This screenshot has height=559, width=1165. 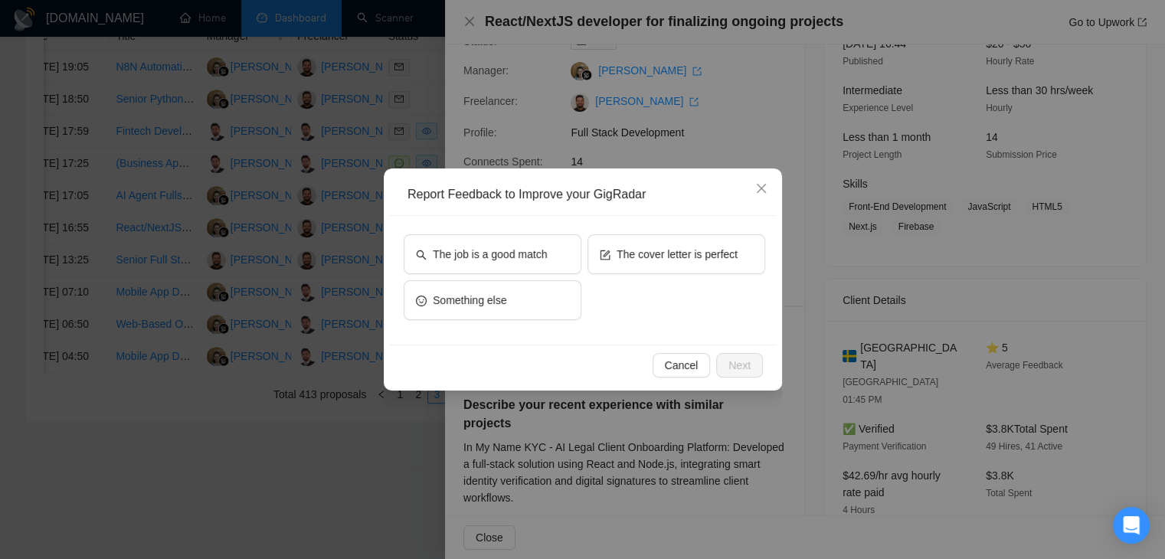 What do you see at coordinates (493, 300) in the screenshot?
I see `button: smileSomething else` at bounding box center [493, 300].